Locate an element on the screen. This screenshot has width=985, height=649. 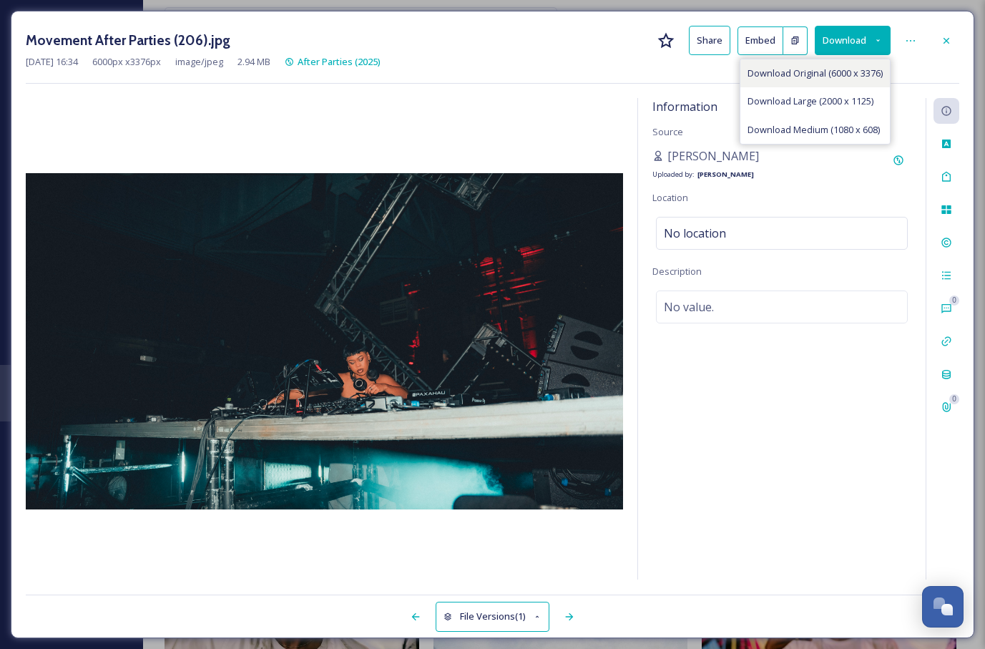
h3: Movement After Parties (206).jpg is located at coordinates (128, 40).